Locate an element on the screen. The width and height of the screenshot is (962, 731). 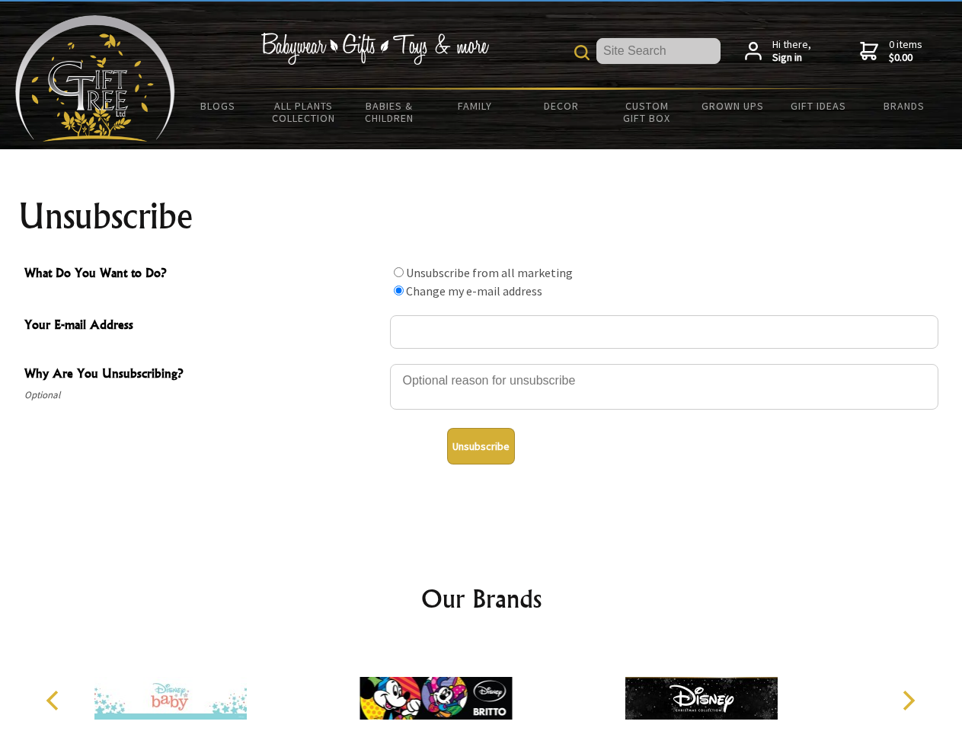
img: Babywear - Gifts - Toys & more is located at coordinates (375, 49).